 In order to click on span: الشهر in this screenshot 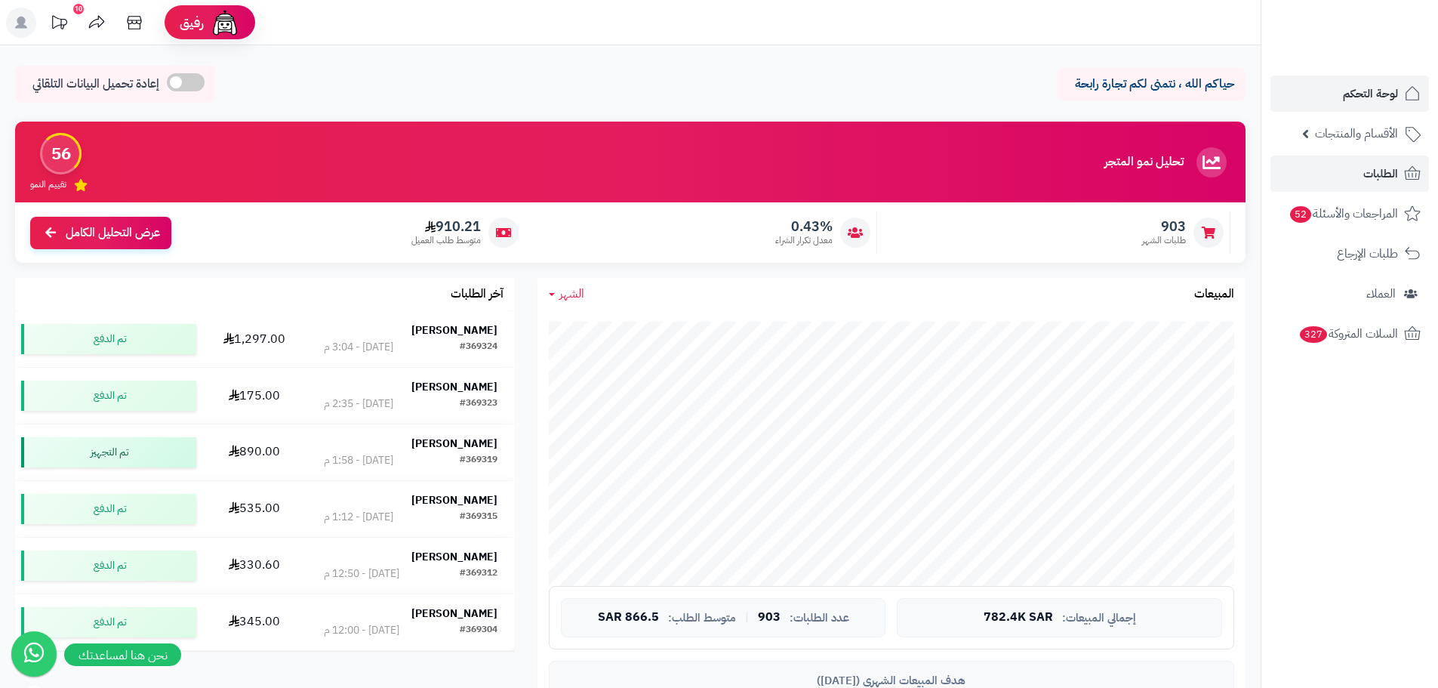, I will do `click(571, 294)`.